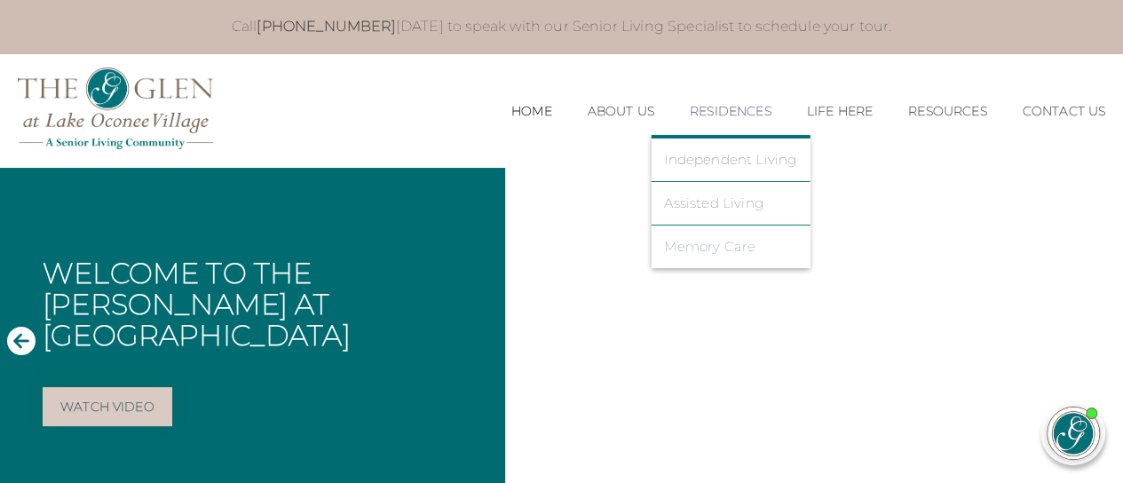 This screenshot has height=483, width=1123. I want to click on img: The Glen Lake Oconee Home, so click(115, 108).